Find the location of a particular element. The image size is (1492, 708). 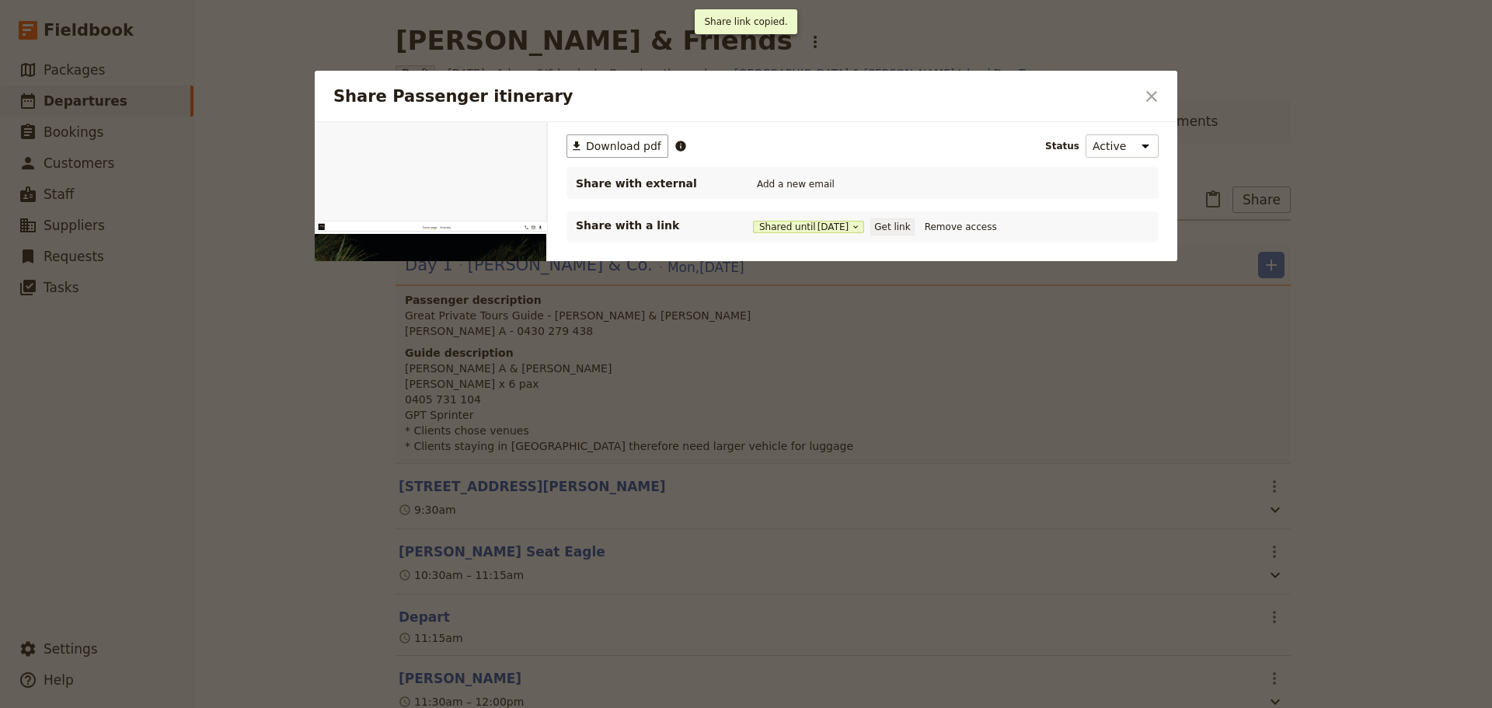

span: Status is located at coordinates (1062, 146).